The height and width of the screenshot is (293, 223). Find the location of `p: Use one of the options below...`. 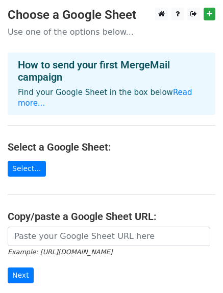

p: Use one of the options below... is located at coordinates (111, 32).